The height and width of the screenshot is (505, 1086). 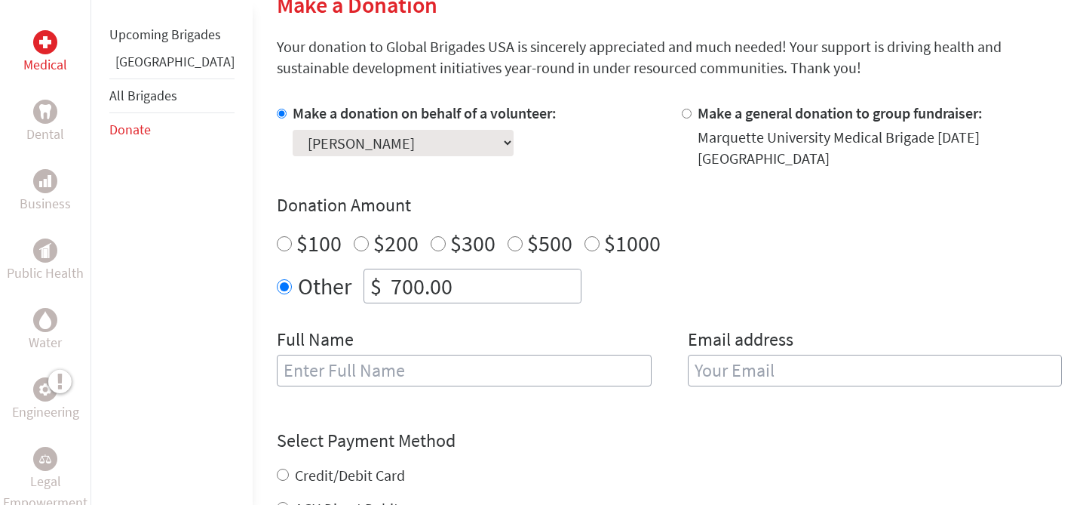 I want to click on div: Business, so click(x=45, y=181).